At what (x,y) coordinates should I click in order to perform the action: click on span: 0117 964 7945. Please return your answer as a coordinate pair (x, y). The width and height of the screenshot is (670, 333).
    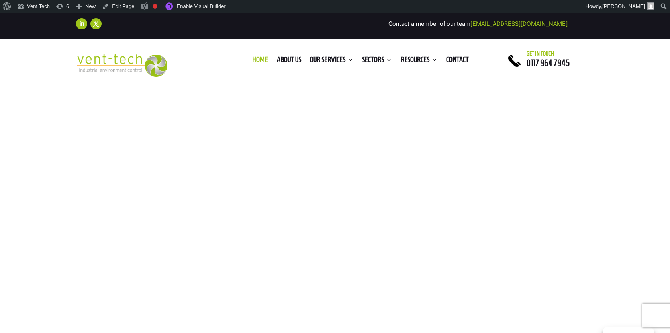
    Looking at the image, I should click on (548, 63).